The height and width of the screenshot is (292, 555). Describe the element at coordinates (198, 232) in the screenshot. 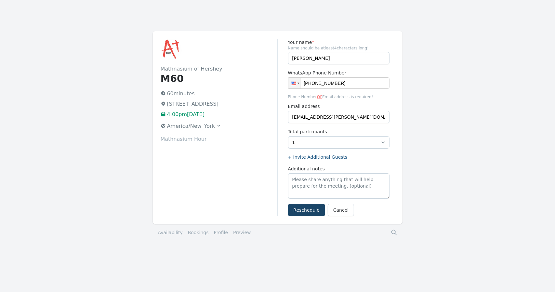

I see `a: Bookings` at that location.